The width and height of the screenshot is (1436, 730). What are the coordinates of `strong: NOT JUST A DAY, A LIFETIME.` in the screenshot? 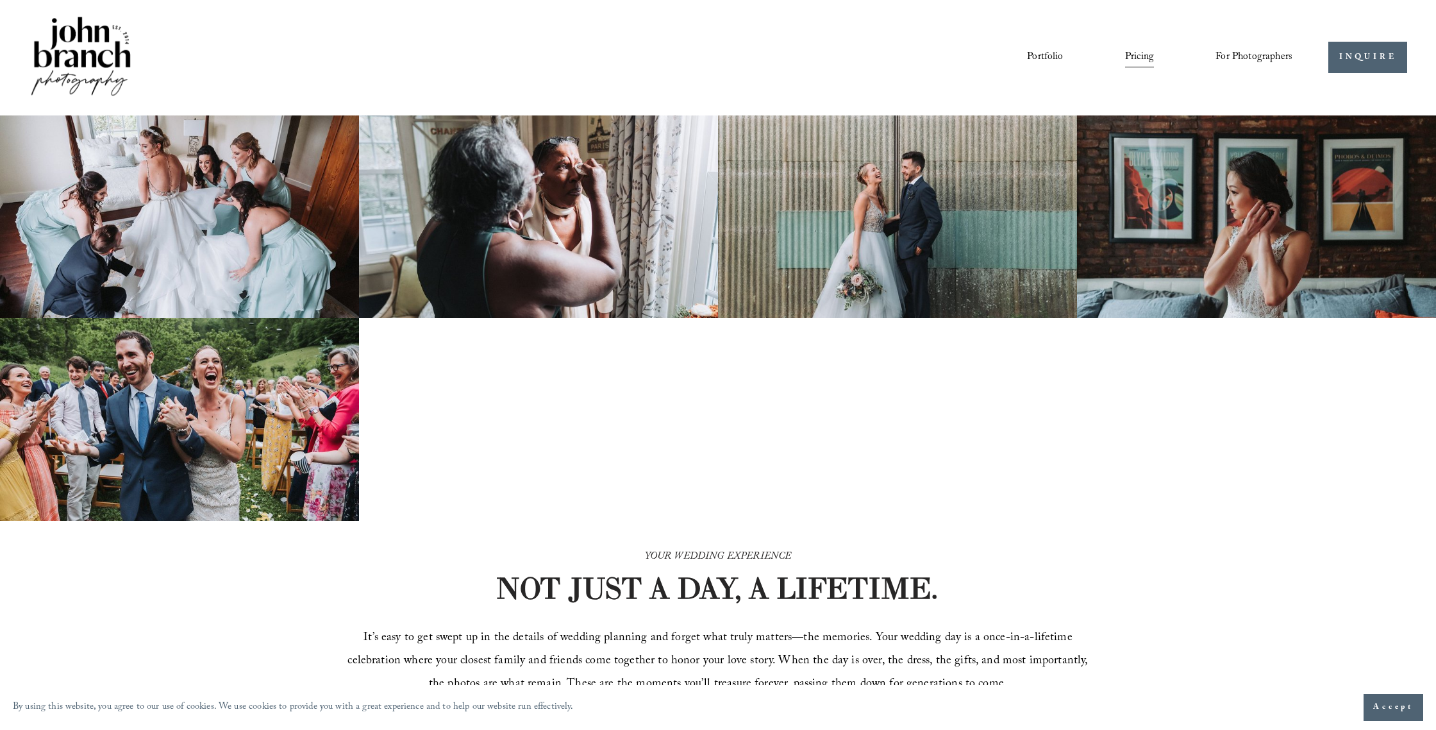 It's located at (717, 588).